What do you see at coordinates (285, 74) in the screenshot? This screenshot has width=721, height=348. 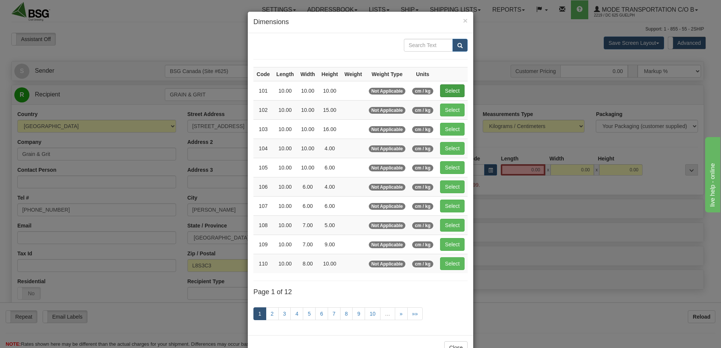 I see `th: Length` at bounding box center [285, 74].